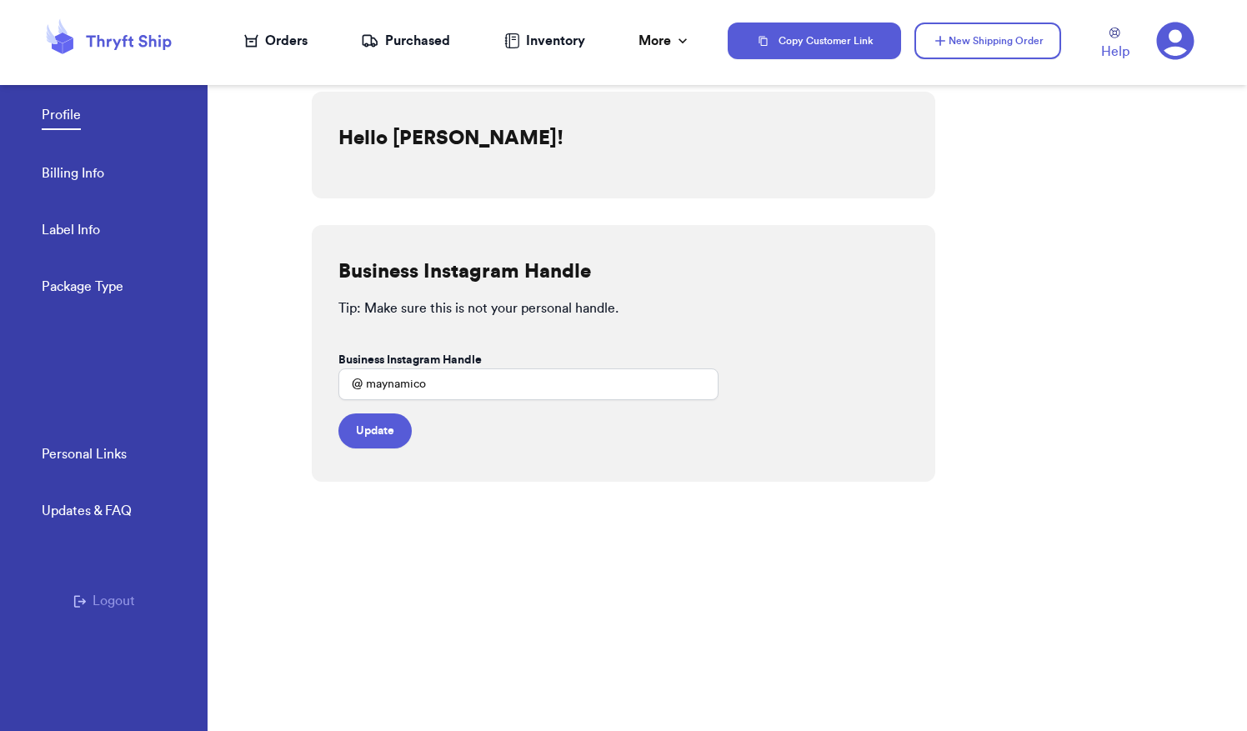 This screenshot has height=731, width=1247. What do you see at coordinates (544, 41) in the screenshot?
I see `div: Inventory` at bounding box center [544, 41].